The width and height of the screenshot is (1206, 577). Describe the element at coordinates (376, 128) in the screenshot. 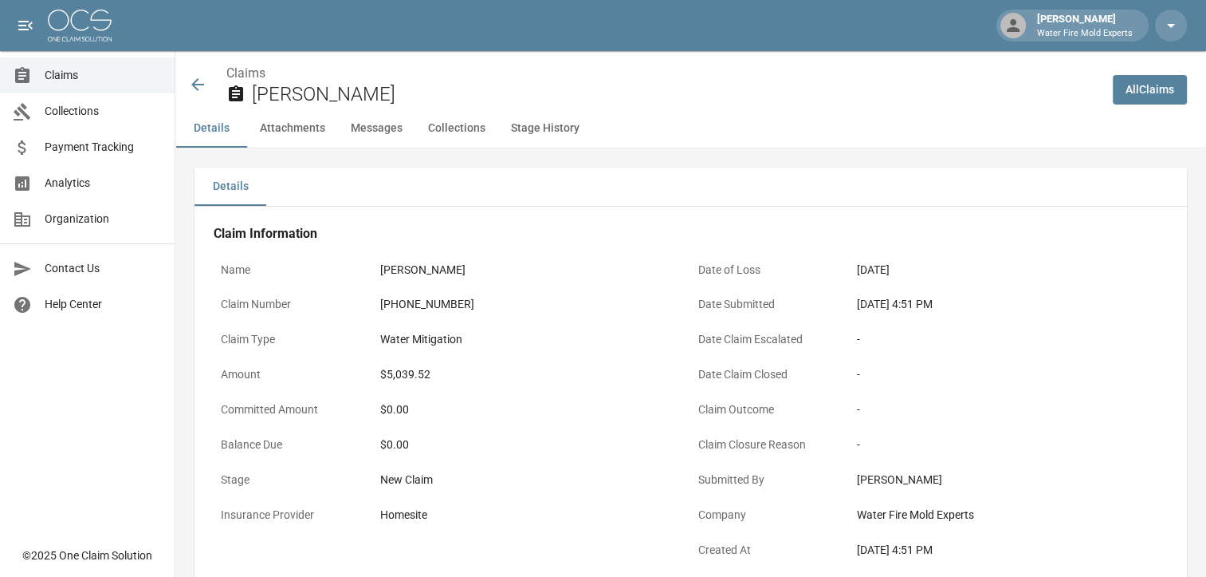

I see `button: Messages` at that location.